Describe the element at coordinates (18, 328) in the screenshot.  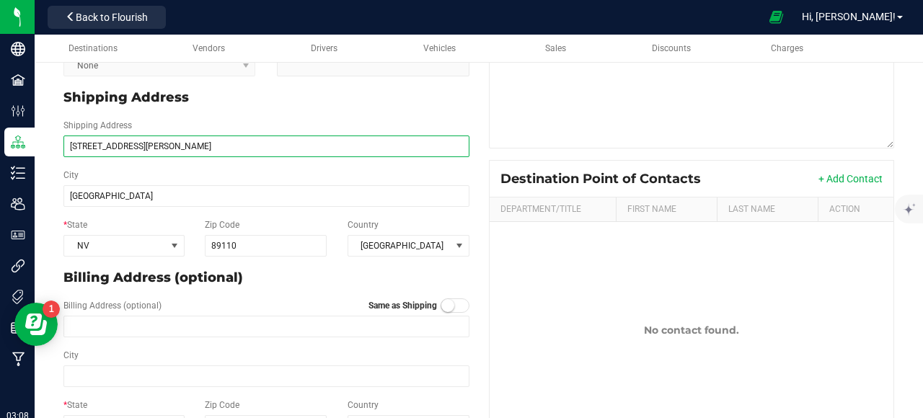
I see `inline-svg: Reports` at that location.